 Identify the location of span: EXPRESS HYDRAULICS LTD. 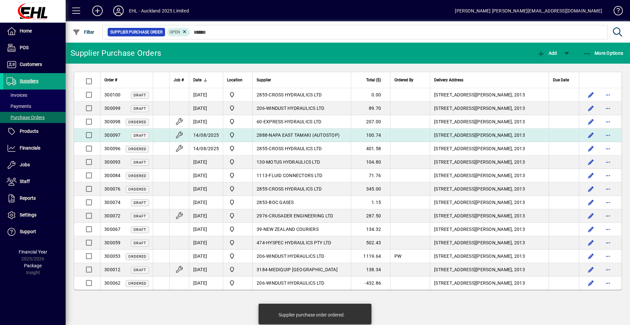
(292, 122).